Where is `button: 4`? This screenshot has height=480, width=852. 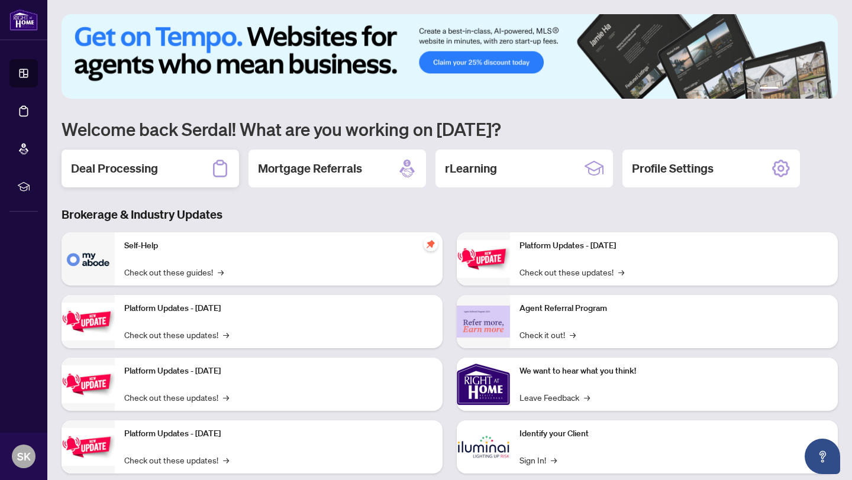 button: 4 is located at coordinates (805, 89).